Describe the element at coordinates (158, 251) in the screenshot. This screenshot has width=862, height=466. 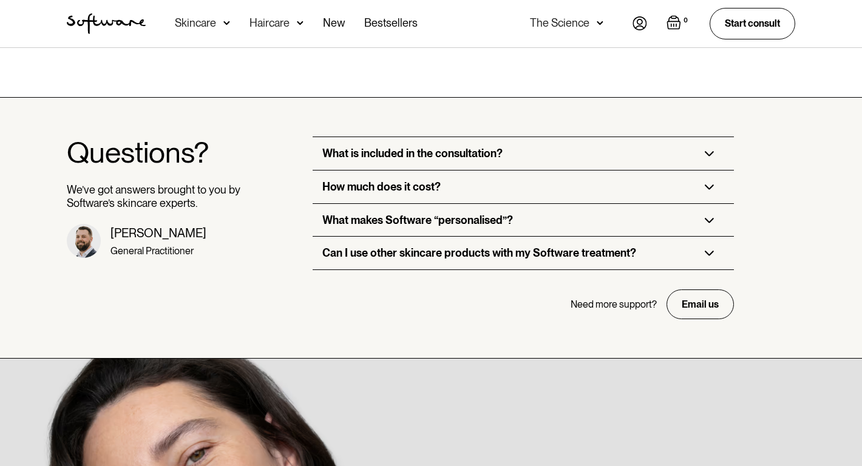
I see `div: General Practitioner` at that location.